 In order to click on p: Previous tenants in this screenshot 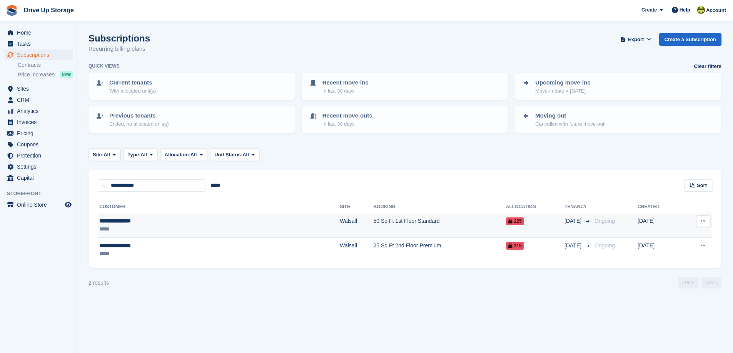, I will do `click(139, 116)`.